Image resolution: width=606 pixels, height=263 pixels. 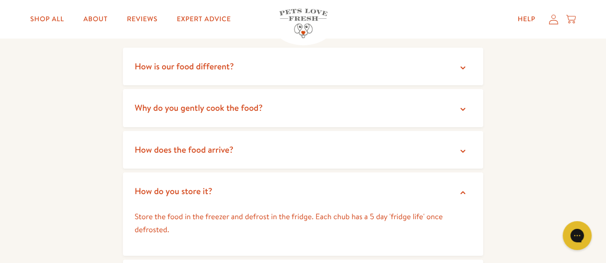 I want to click on span: How is our food different?, so click(x=184, y=66).